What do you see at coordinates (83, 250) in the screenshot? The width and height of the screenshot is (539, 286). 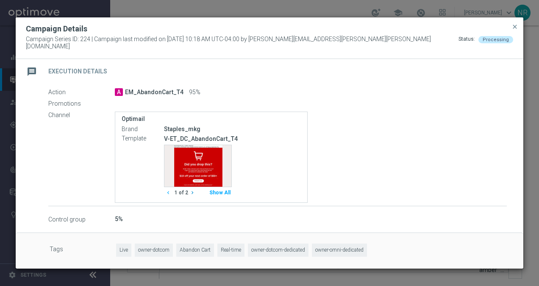 I see `label: Tags` at bounding box center [83, 250].